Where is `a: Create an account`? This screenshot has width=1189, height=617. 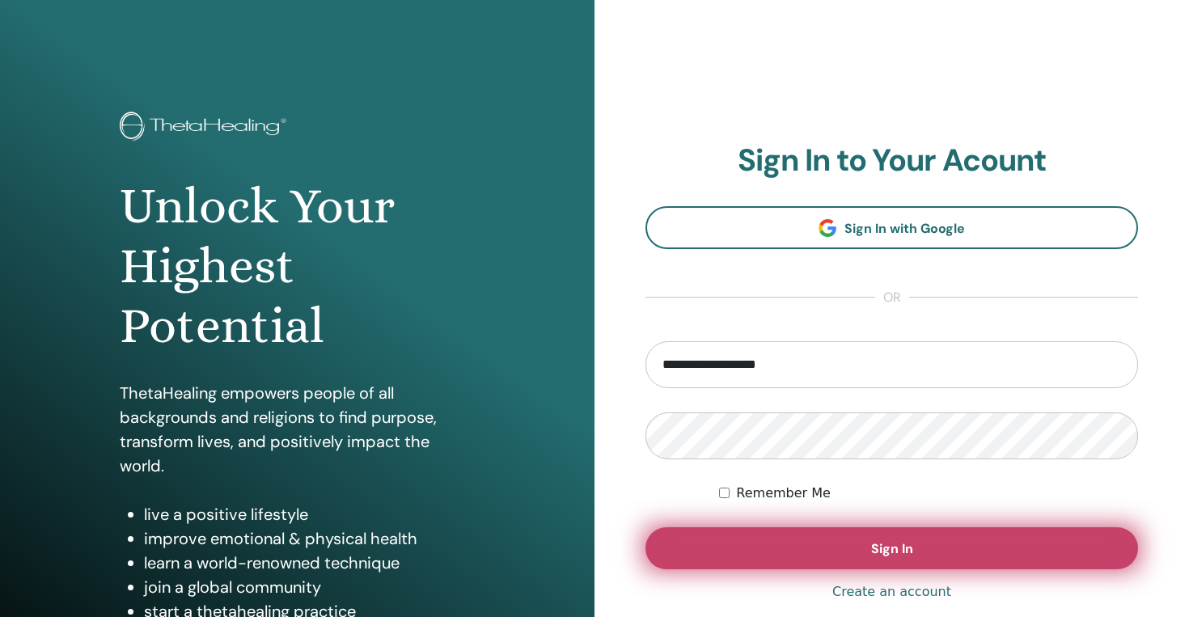
a: Create an account is located at coordinates (891, 592).